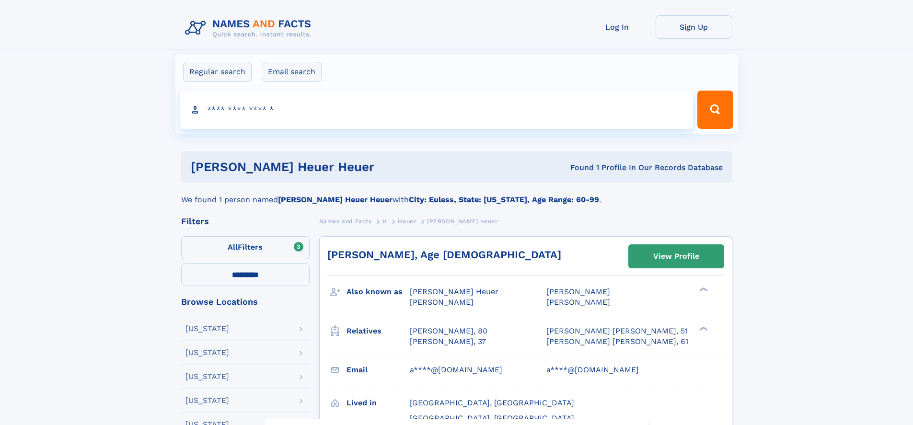 The width and height of the screenshot is (913, 425). I want to click on span: All, so click(232, 247).